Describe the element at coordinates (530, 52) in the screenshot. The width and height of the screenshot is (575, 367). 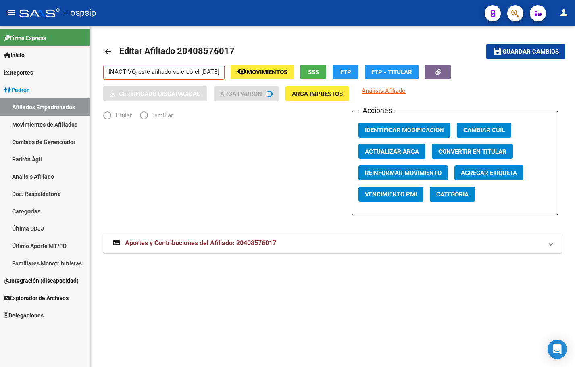
I see `span: Guardar cambios` at that location.